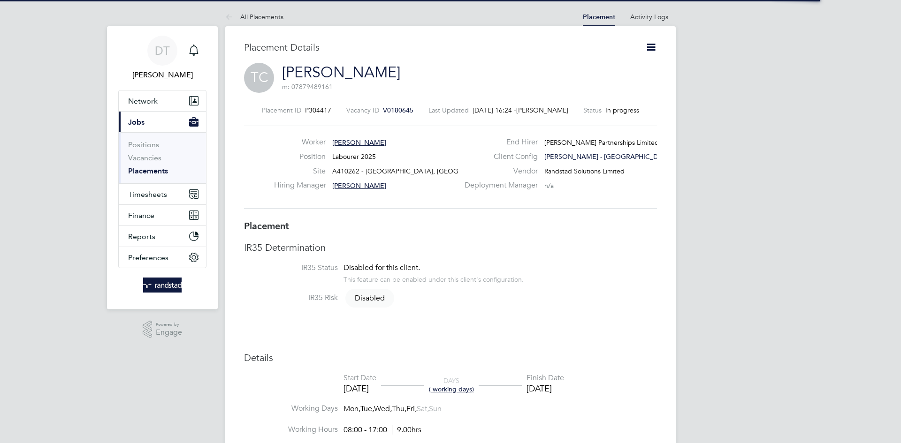 Image resolution: width=901 pixels, height=443 pixels. Describe the element at coordinates (148, 171) in the screenshot. I see `a: Placements` at that location.